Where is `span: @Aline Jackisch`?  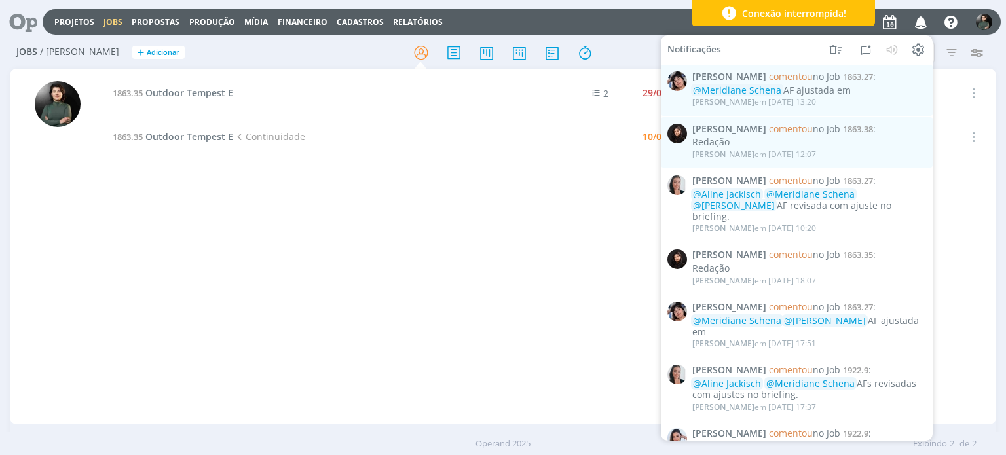
span: @Aline Jackisch is located at coordinates (727, 194).